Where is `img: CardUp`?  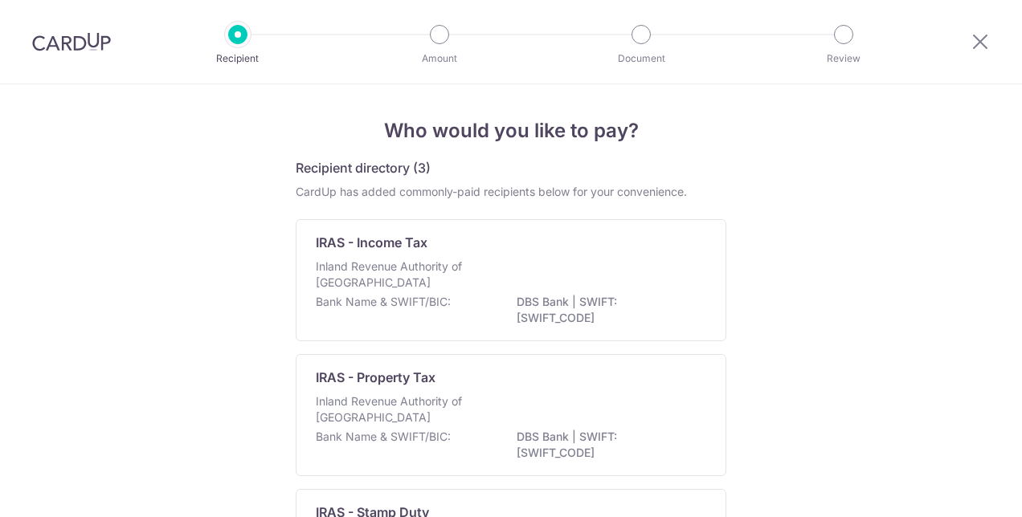
img: CardUp is located at coordinates (72, 42).